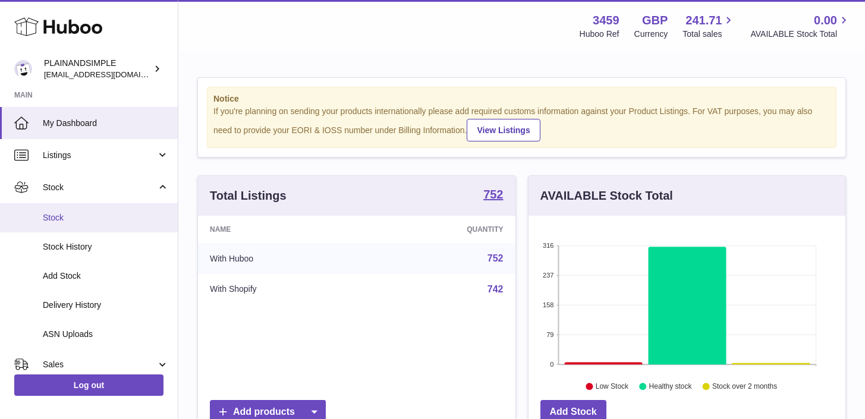 The image size is (865, 419). Describe the element at coordinates (442, 229) in the screenshot. I see `th: Quantity` at that location.